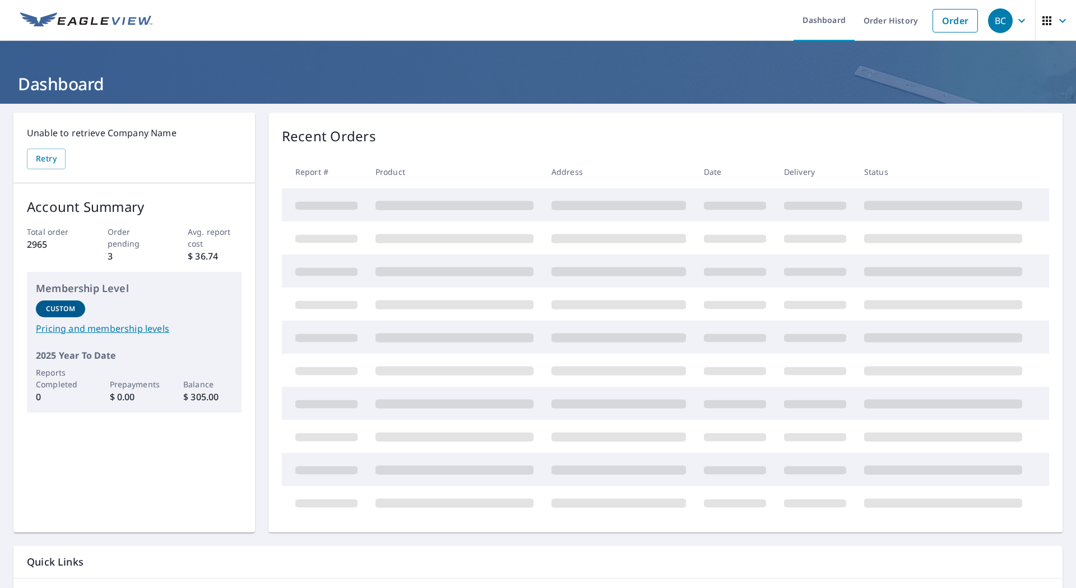 The image size is (1076, 588). I want to click on p: 2025 Year To Date, so click(134, 355).